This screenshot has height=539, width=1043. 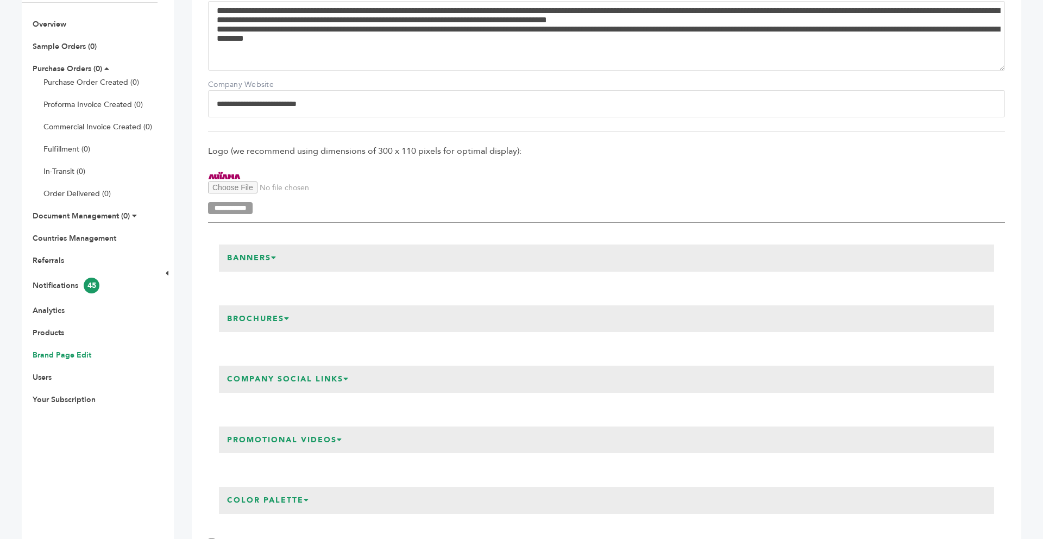 I want to click on a: Commercial Invoice Created (0), so click(x=98, y=127).